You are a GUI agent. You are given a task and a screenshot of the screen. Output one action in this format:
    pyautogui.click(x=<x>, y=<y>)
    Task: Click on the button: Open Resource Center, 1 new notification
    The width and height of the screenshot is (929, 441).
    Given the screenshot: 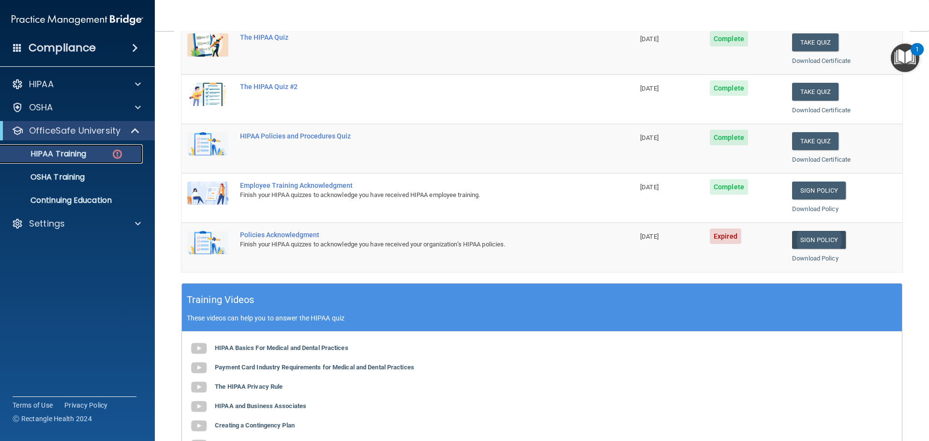 What is the action you would take?
    pyautogui.click(x=905, y=58)
    